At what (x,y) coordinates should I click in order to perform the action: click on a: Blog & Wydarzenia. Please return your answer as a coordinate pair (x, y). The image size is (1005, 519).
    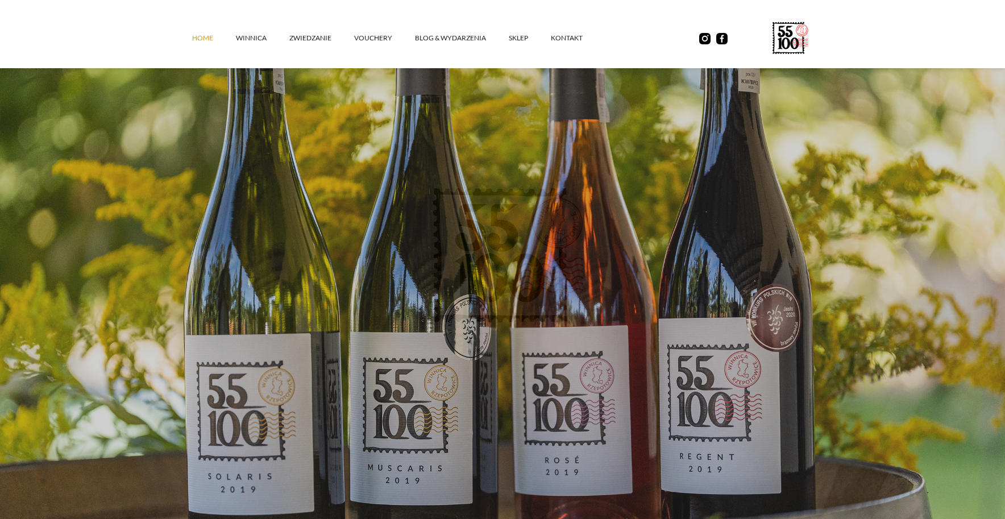
    Looking at the image, I should click on (462, 38).